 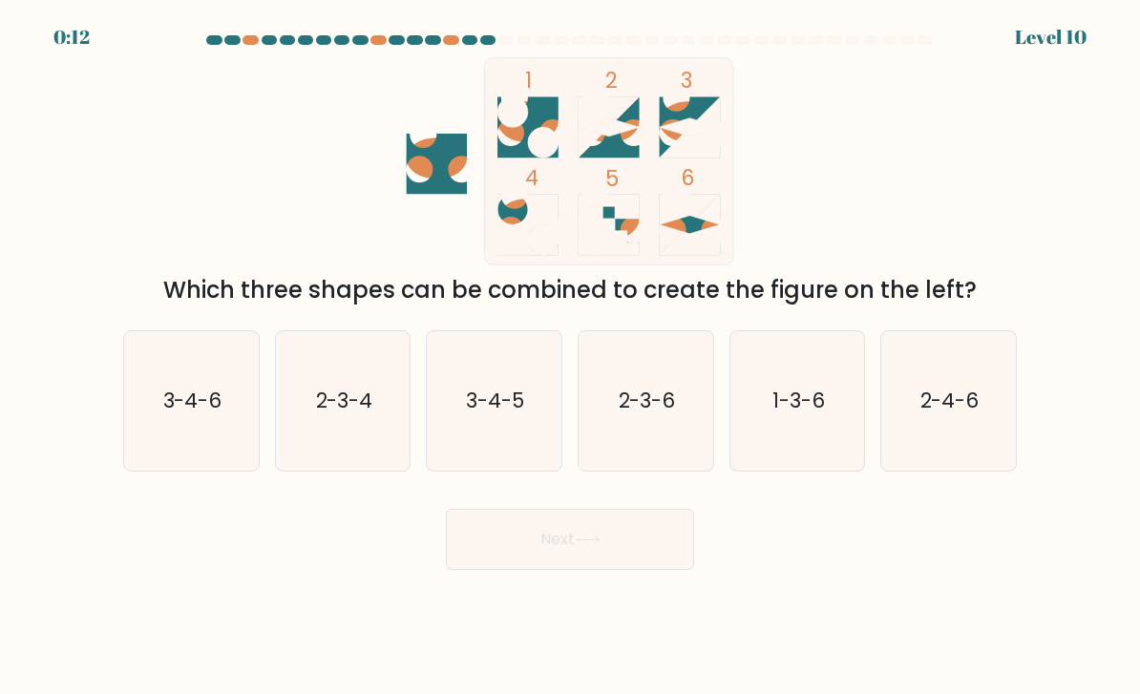 I want to click on div: Level 10, so click(x=1050, y=37).